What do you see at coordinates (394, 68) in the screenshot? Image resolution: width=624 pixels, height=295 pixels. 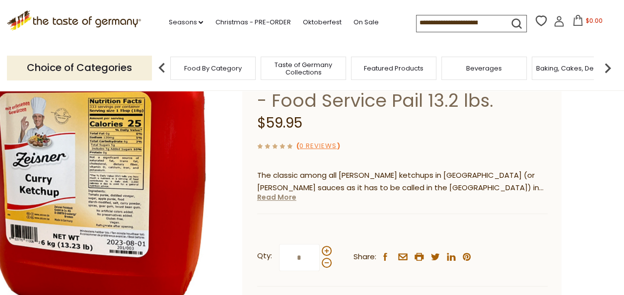 I see `span: Featured Products` at bounding box center [394, 68].